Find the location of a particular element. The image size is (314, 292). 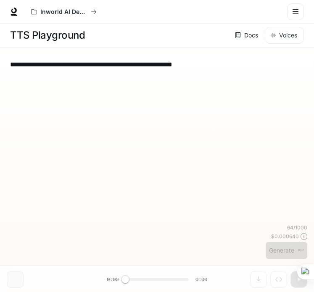

a: Docs is located at coordinates (247, 35).